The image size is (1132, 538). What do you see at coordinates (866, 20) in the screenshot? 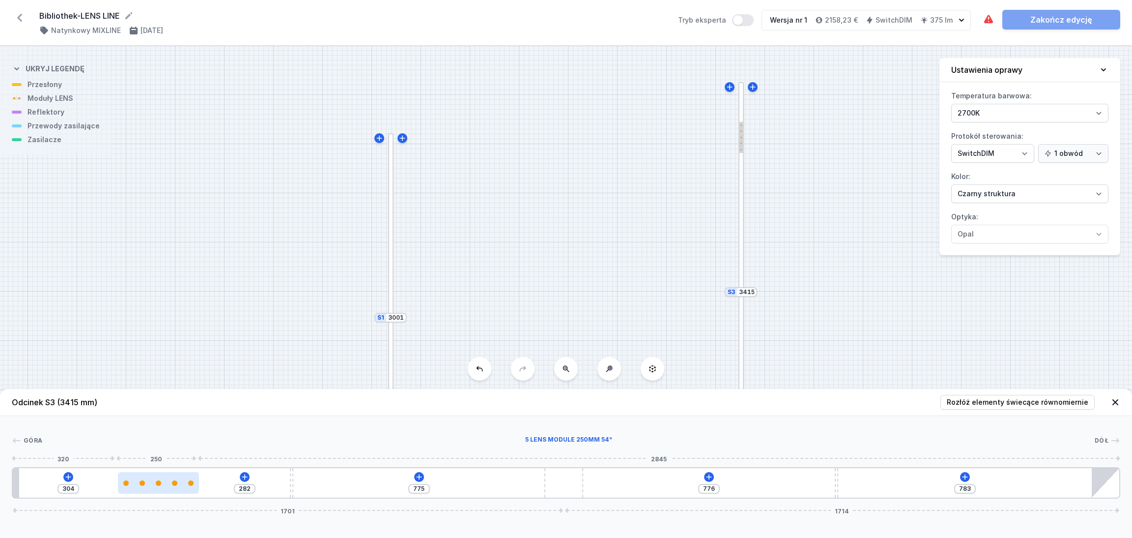
I see `button: Wersja nr 12158,23 €SwitchDIM375 lm` at bounding box center [866, 20].